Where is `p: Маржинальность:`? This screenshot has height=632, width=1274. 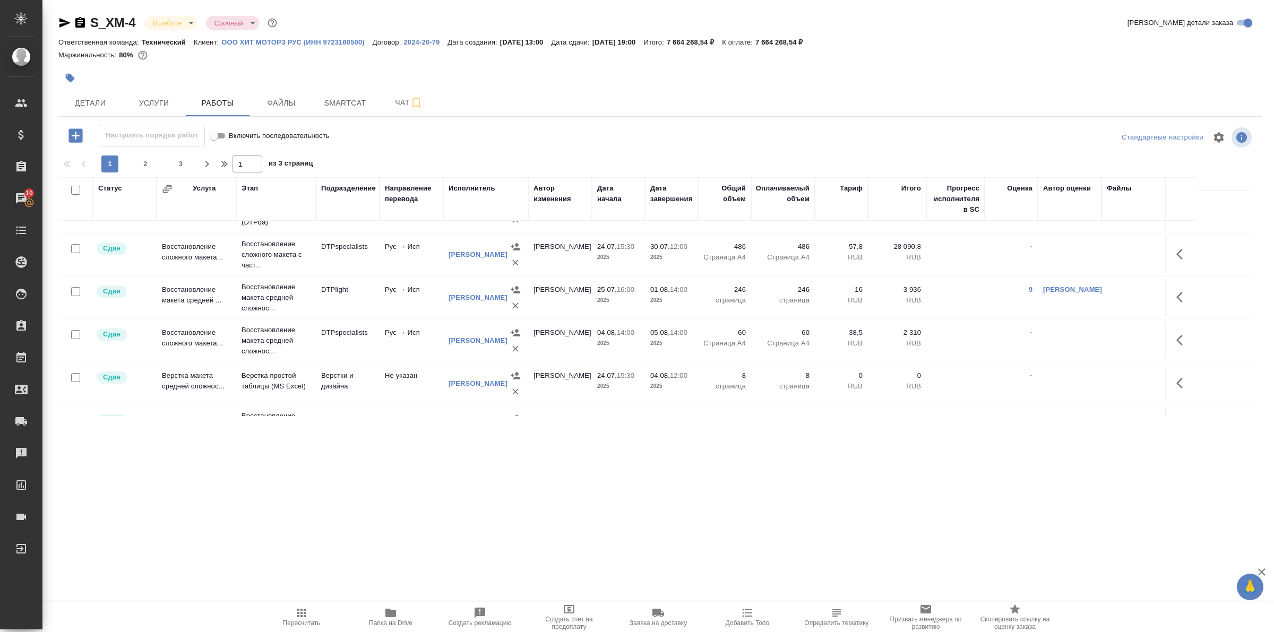 p: Маржинальность: is located at coordinates (89, 55).